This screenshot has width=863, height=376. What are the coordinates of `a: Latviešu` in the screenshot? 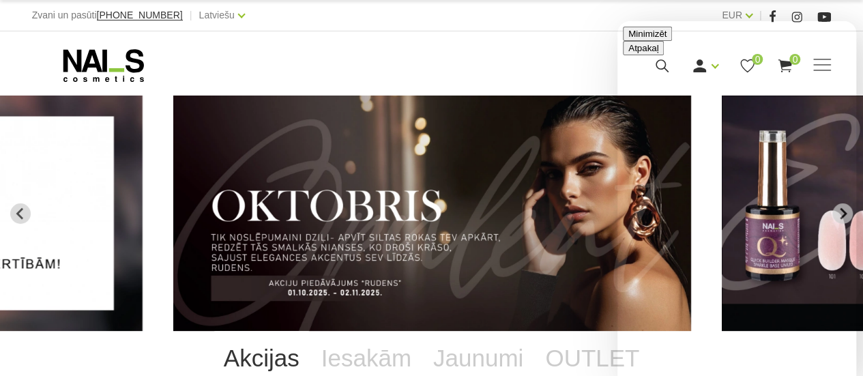 It's located at (217, 15).